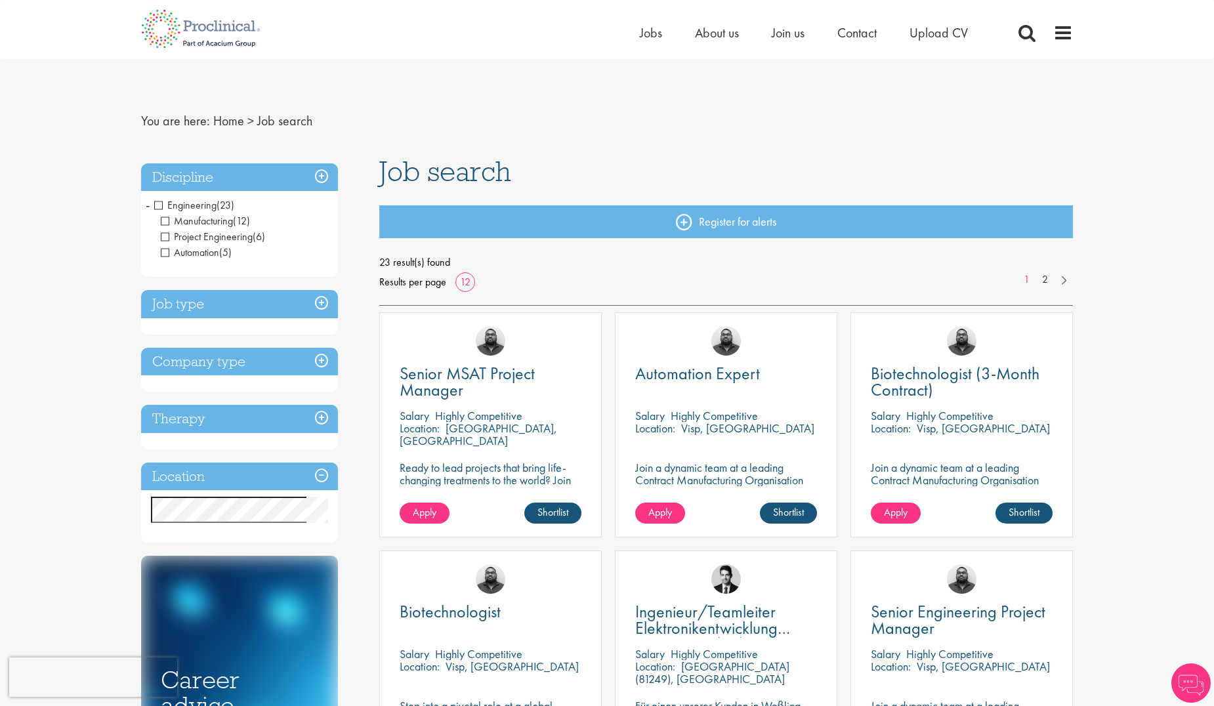  I want to click on a: Biotechnologist (3-Month Contract), so click(961, 382).